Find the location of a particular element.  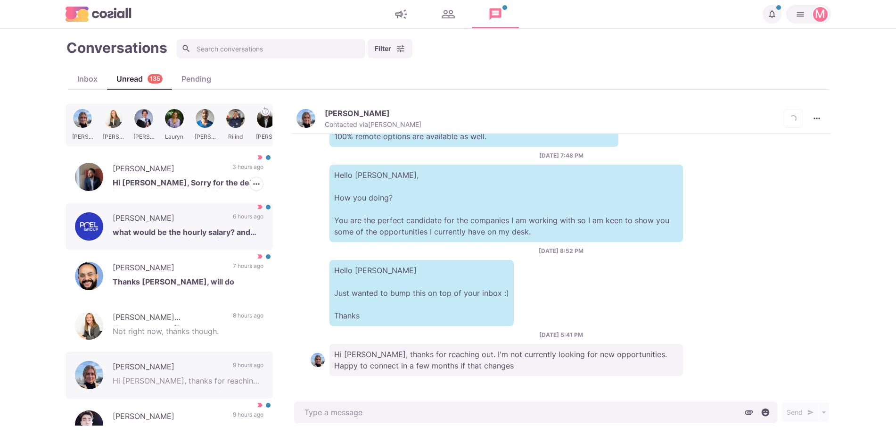

button: Send is located at coordinates (801, 412).